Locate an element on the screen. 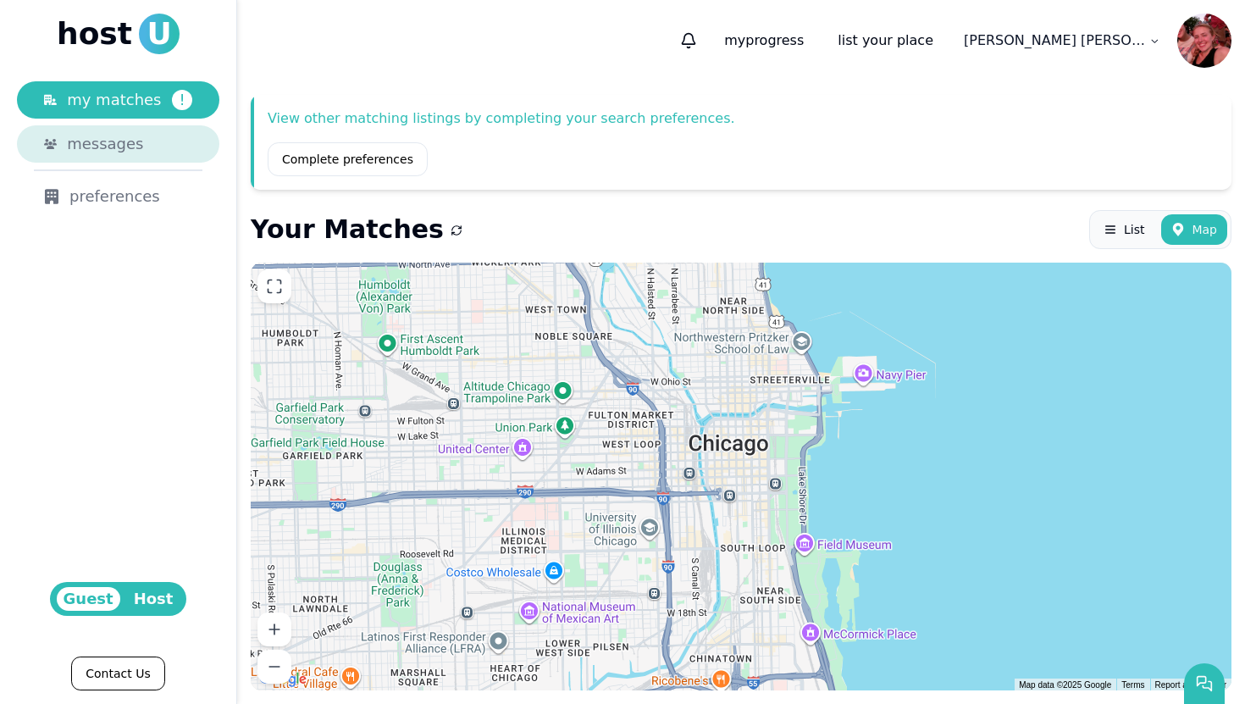 Image resolution: width=1245 pixels, height=704 pixels. span: U is located at coordinates (159, 34).